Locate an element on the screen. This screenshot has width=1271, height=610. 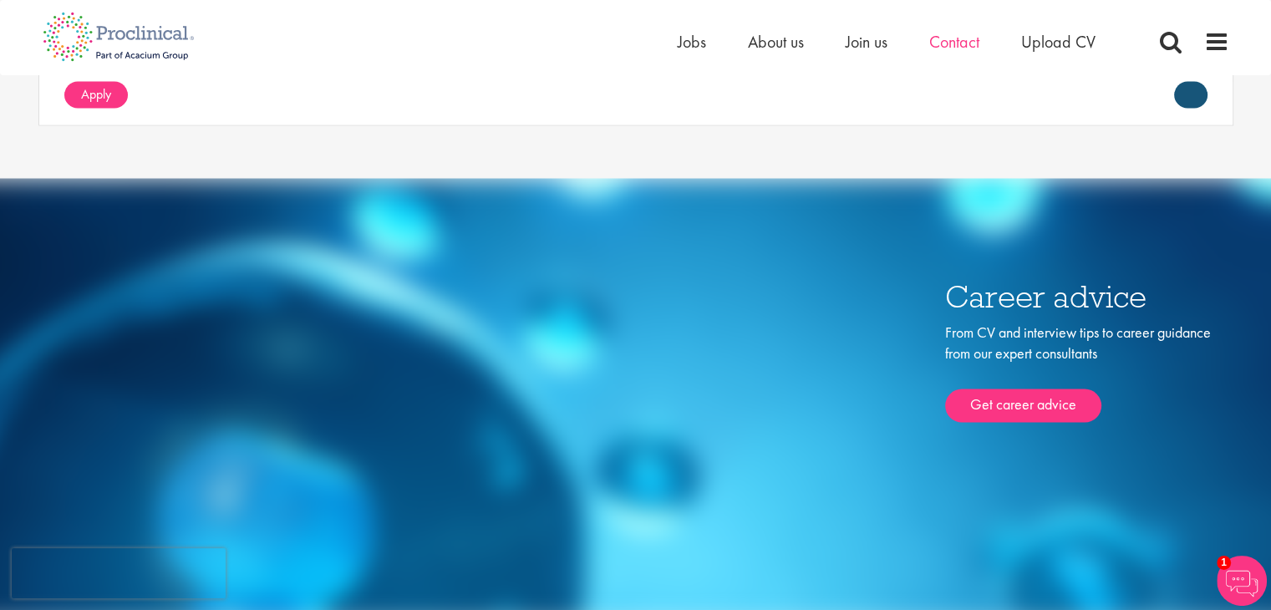
h3: Career advice is located at coordinates (1088, 296).